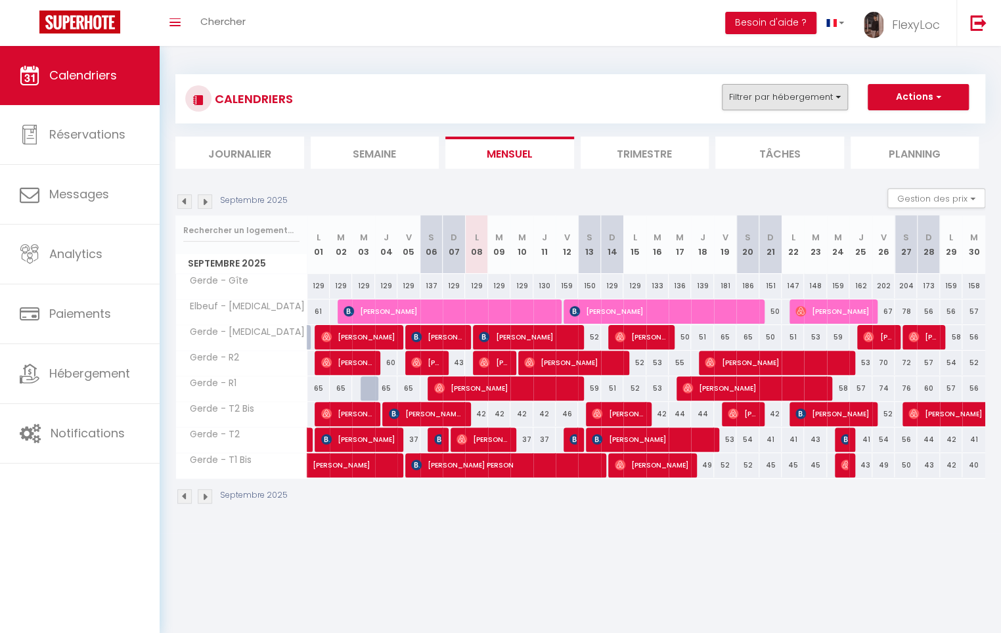  Describe the element at coordinates (76, 254) in the screenshot. I see `span: Analytics` at that location.